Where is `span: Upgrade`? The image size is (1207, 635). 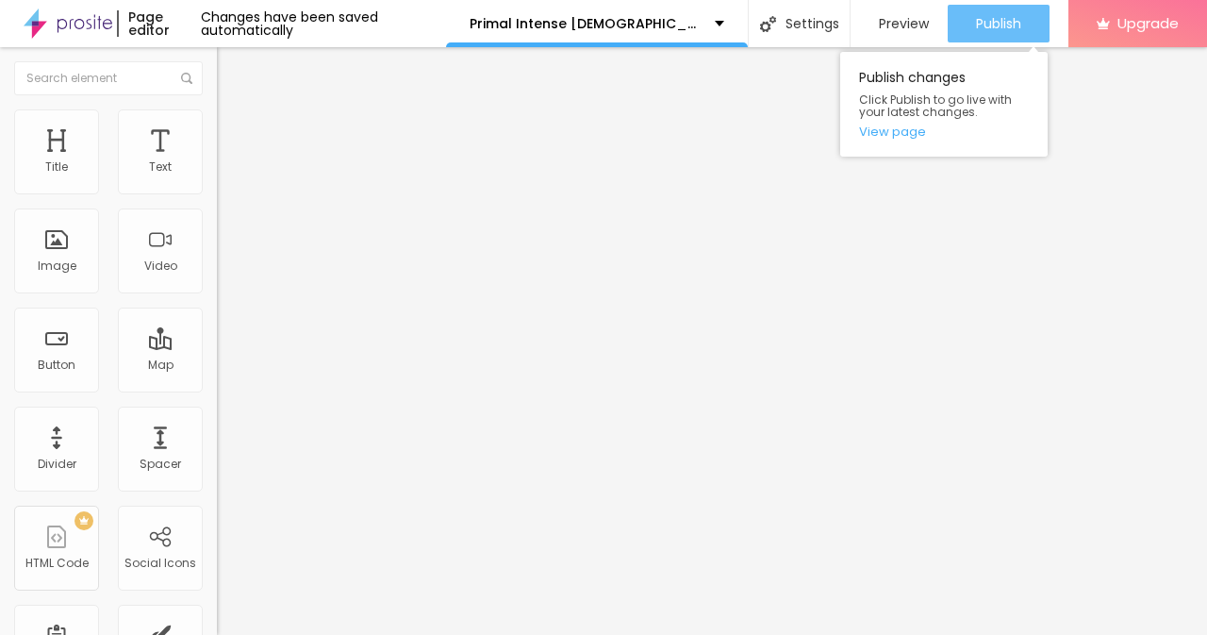 span: Upgrade is located at coordinates (1147, 23).